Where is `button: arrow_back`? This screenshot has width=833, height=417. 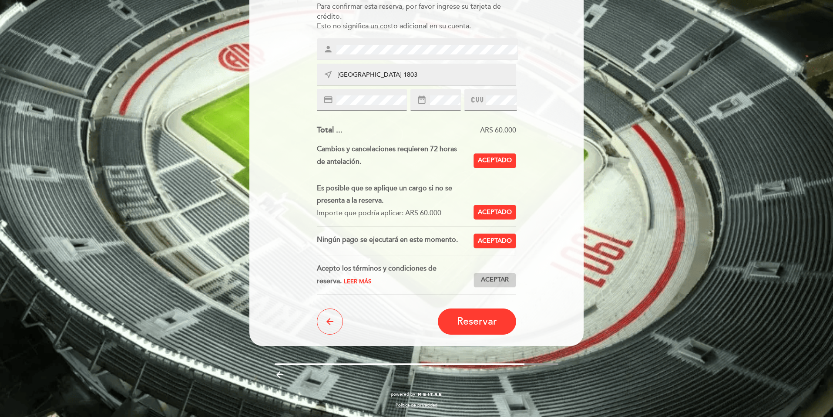 button: arrow_back is located at coordinates (330, 321).